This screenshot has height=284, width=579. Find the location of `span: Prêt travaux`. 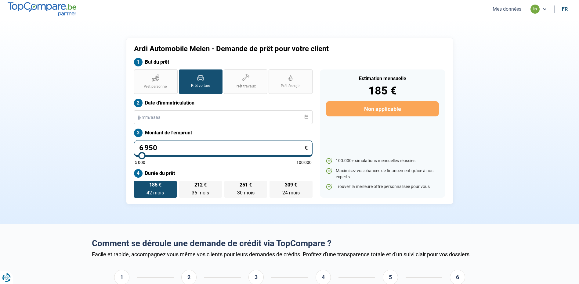

span: Prêt travaux is located at coordinates (246, 86).